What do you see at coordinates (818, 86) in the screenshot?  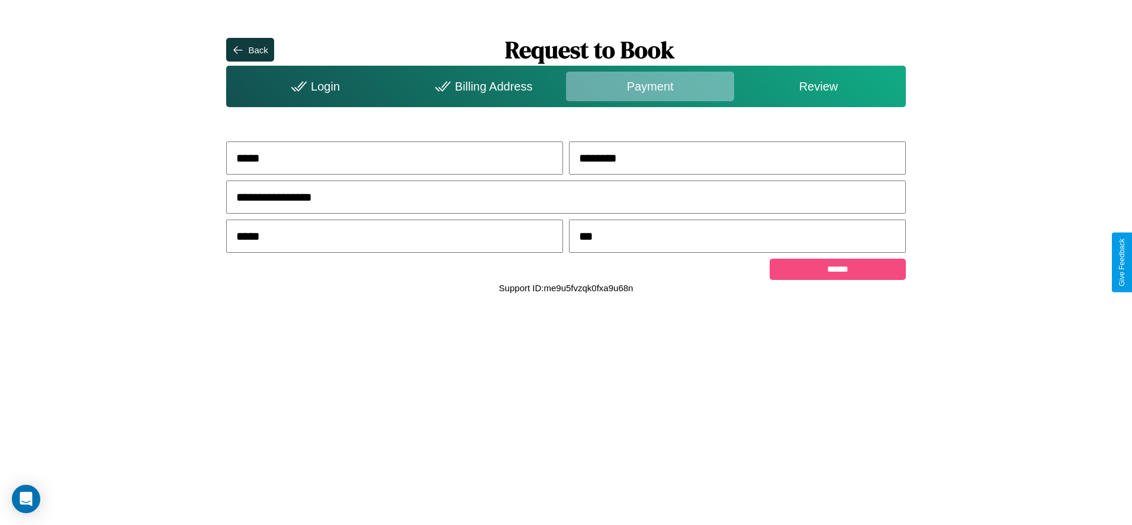 I see `div: Review` at bounding box center [818, 86].